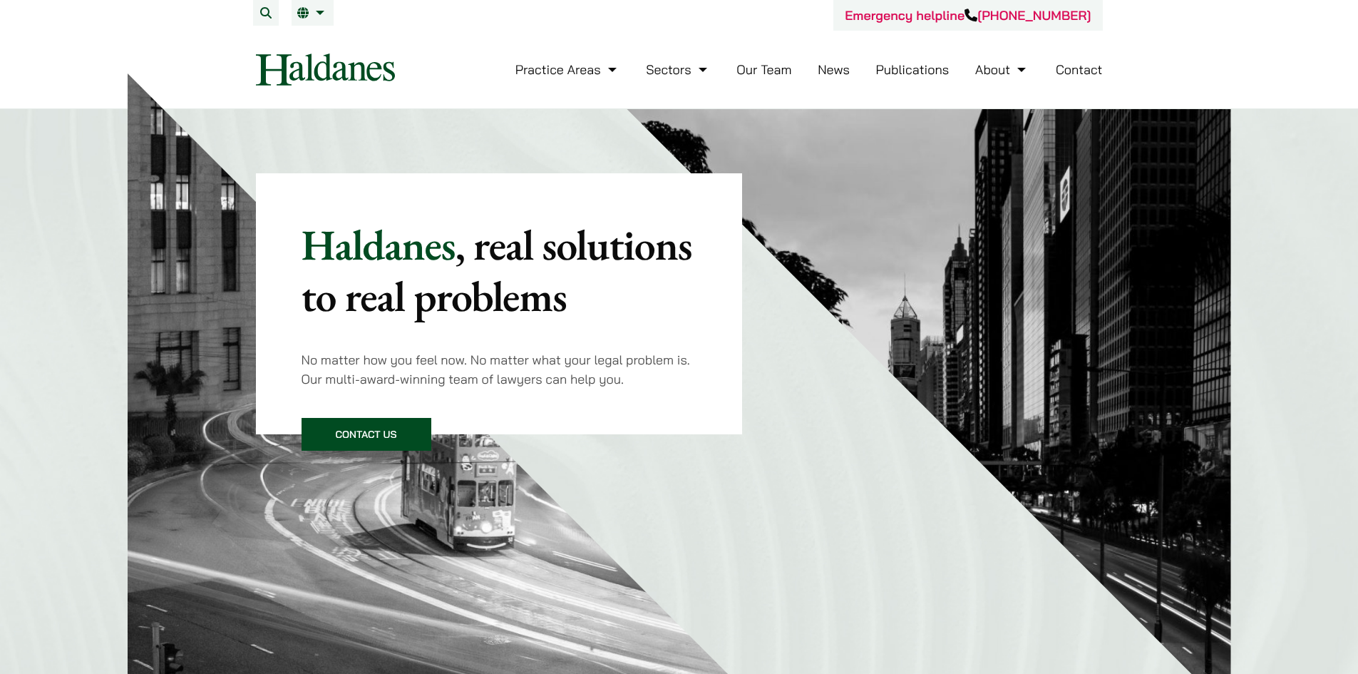 This screenshot has height=674, width=1358. What do you see at coordinates (913, 69) in the screenshot?
I see `a: Publications` at bounding box center [913, 69].